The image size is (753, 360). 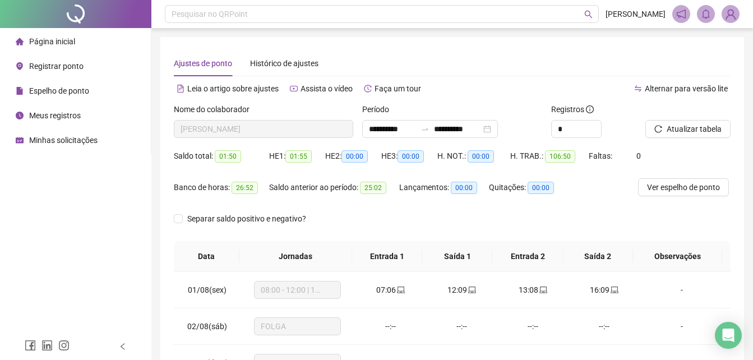 What do you see at coordinates (728, 335) in the screenshot?
I see `div: Open Intercom Messenger` at bounding box center [728, 335].